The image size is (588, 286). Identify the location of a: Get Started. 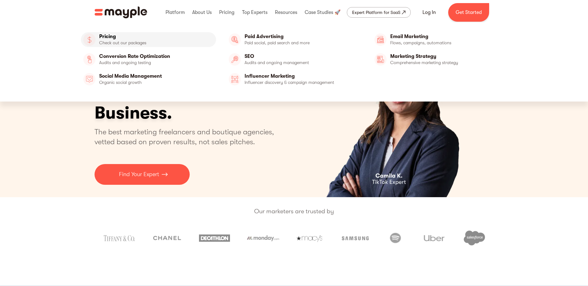
(469, 12).